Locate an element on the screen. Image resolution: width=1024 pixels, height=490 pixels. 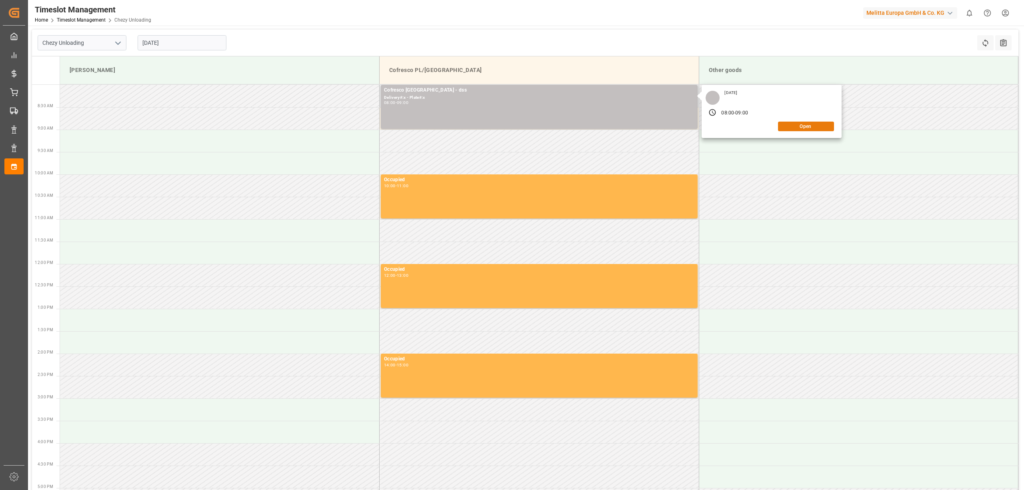
span: 1:30 PM is located at coordinates (45, 330).